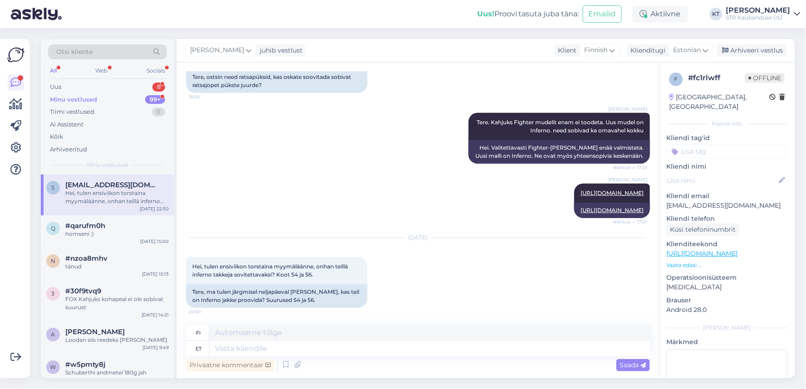  Describe the element at coordinates (53, 187) in the screenshot. I see `span: s` at that location.